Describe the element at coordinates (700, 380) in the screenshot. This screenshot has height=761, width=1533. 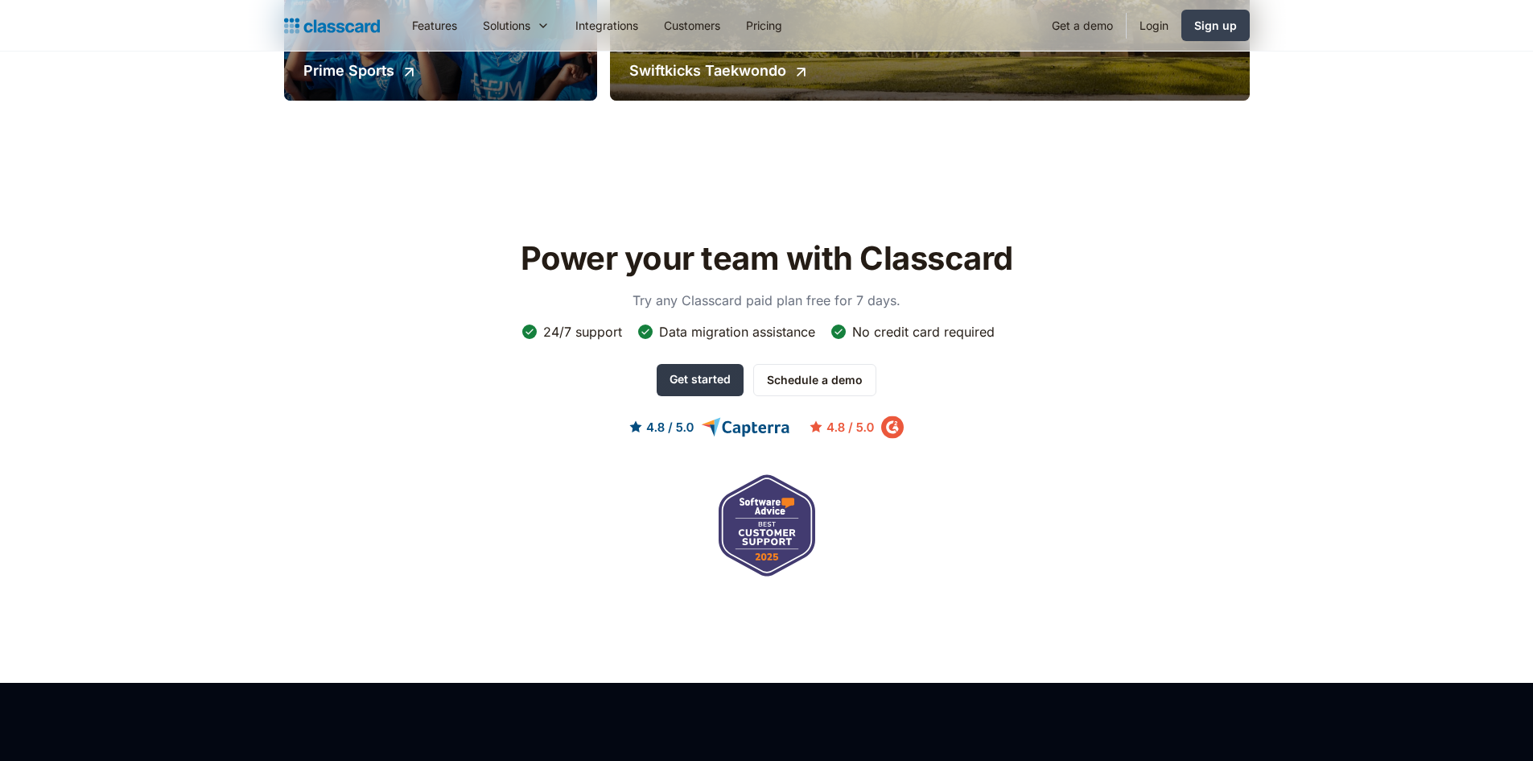
I see `a: Get started` at that location.